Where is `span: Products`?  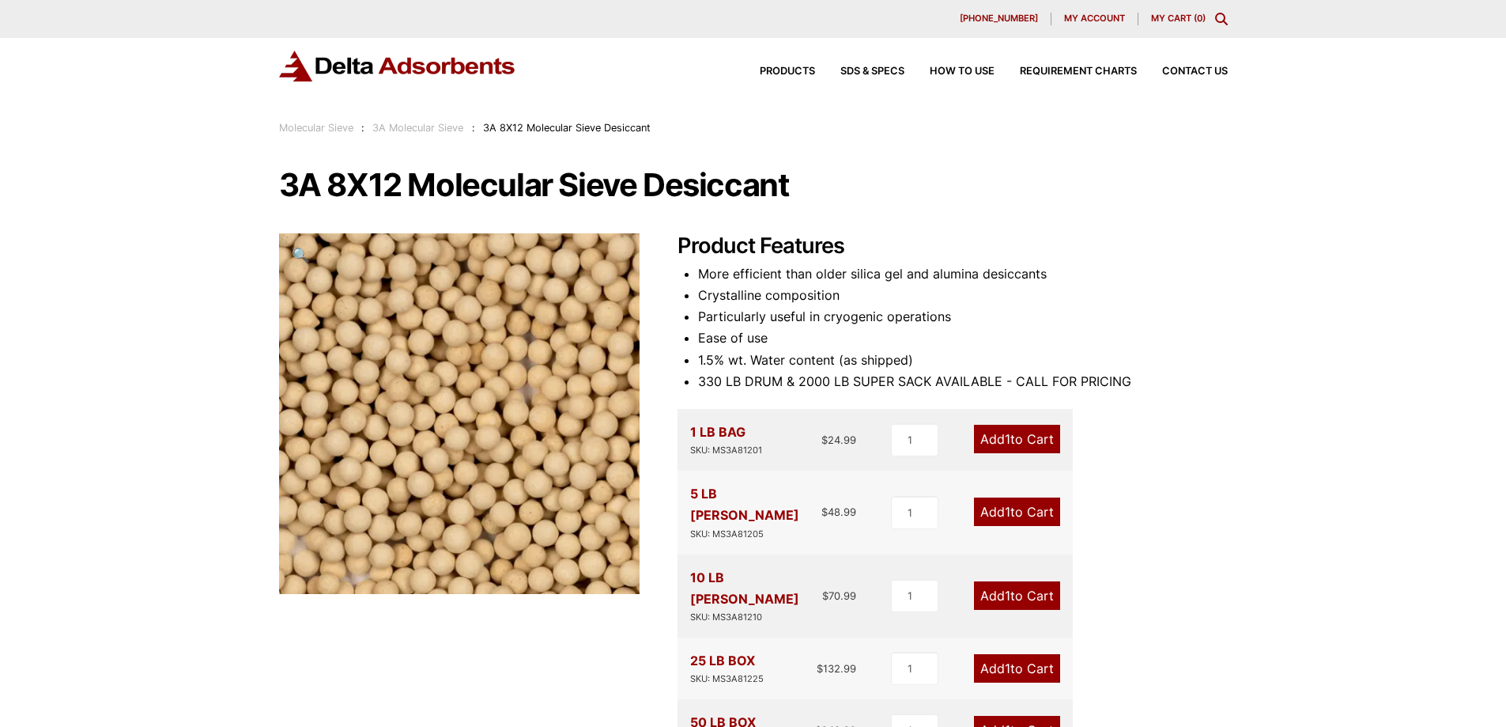
span: Products is located at coordinates (787, 71).